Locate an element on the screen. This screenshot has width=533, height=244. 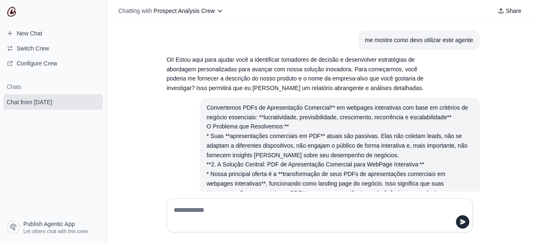
button: Switch Crew is located at coordinates (53, 48).